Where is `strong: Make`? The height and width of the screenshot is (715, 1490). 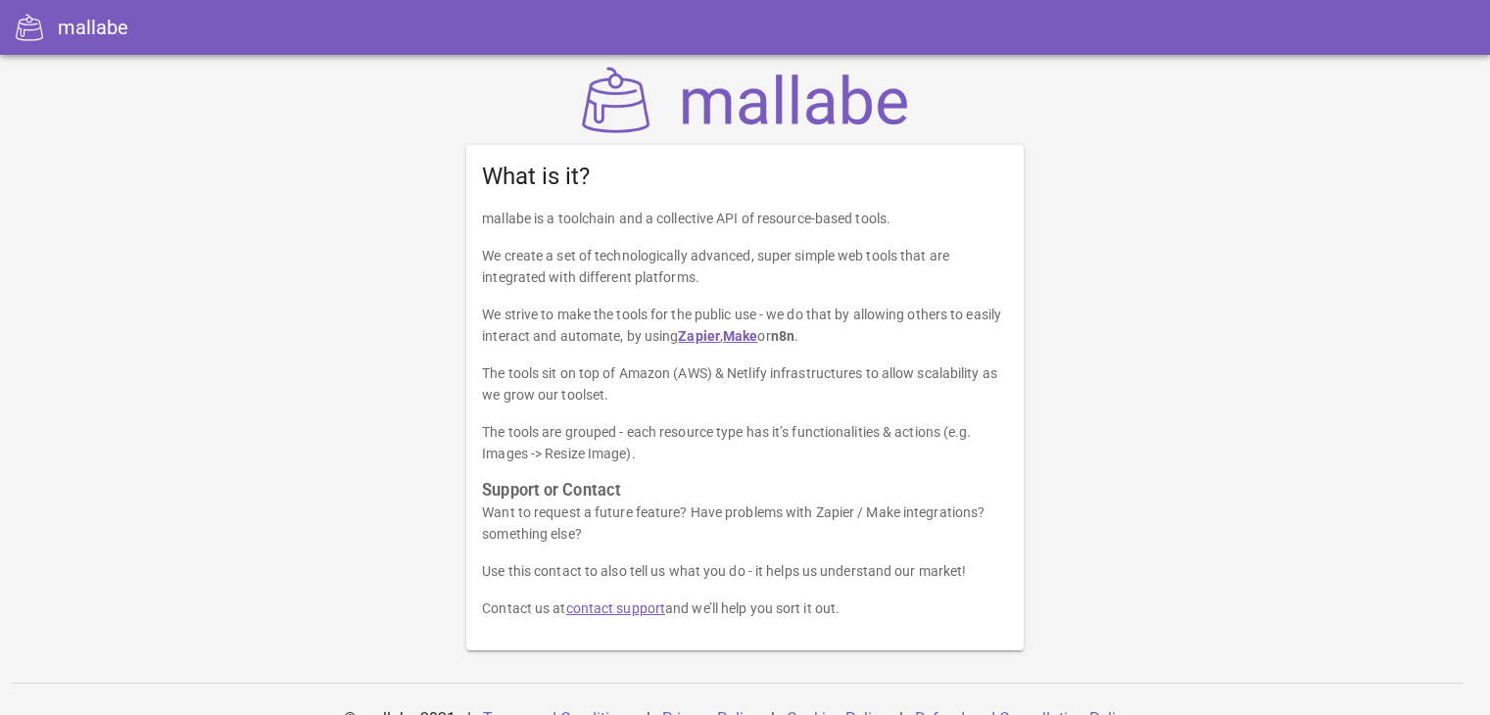 strong: Make is located at coordinates (740, 336).